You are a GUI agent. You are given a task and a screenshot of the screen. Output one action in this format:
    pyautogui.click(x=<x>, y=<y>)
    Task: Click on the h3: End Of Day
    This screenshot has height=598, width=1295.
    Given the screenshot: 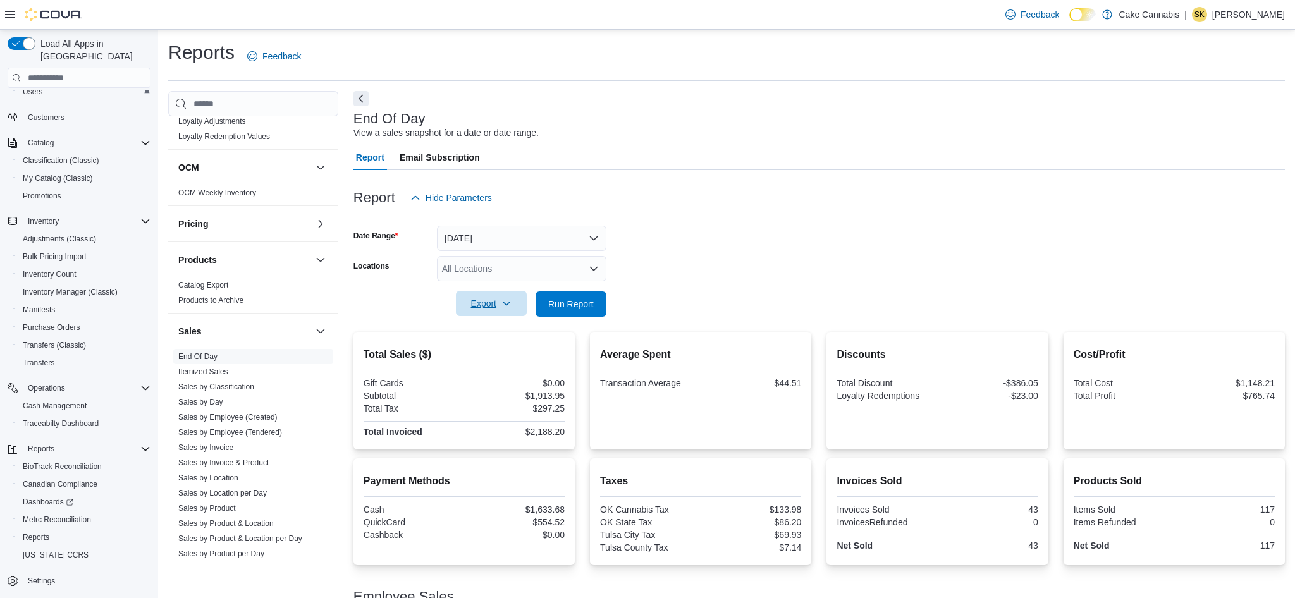 What is the action you would take?
    pyautogui.click(x=389, y=119)
    